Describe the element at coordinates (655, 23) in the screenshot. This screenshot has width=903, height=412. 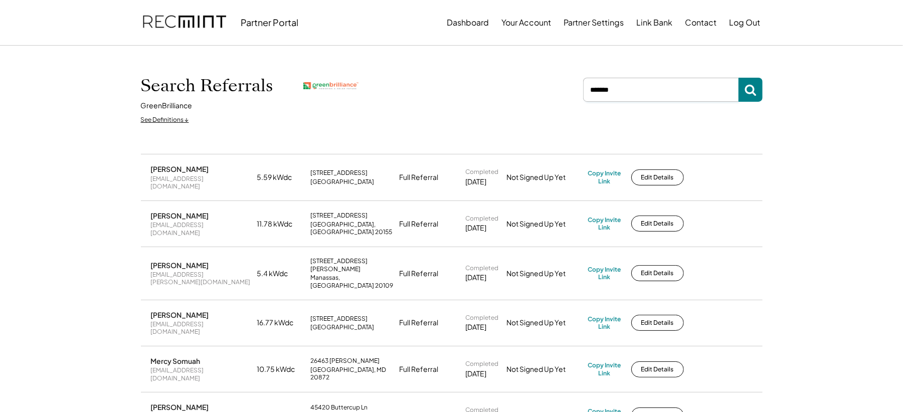
I see `button: Link Bank` at that location.